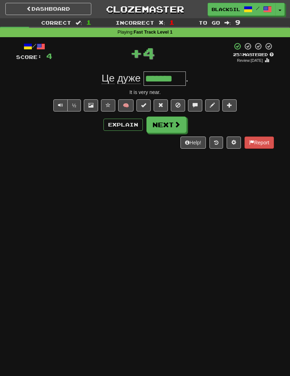  I want to click on span: Score:, so click(29, 57).